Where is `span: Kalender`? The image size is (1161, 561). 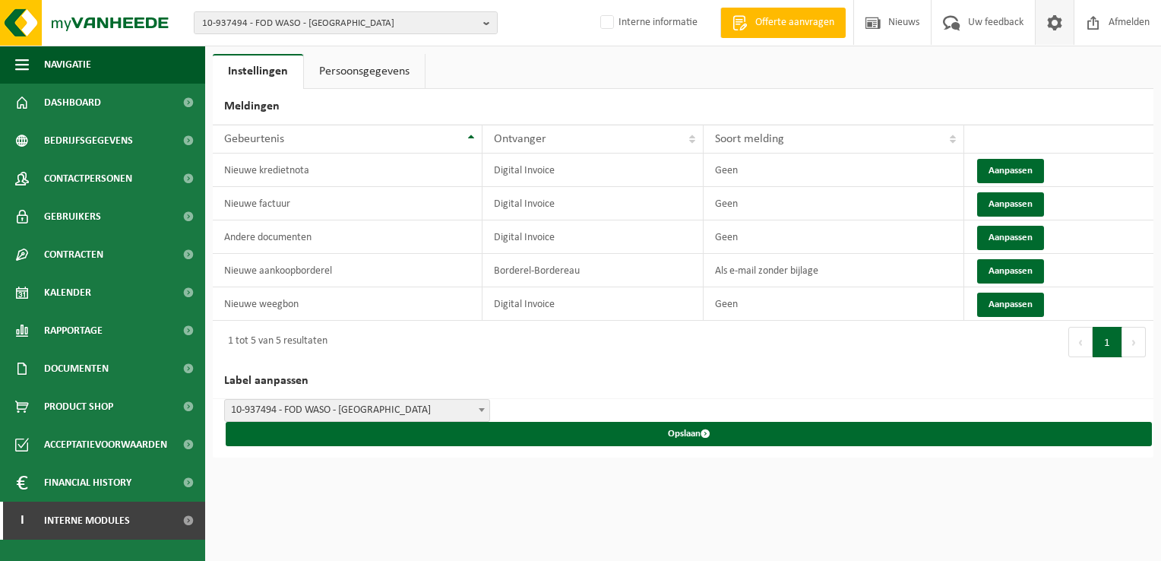
span: Kalender is located at coordinates (68, 293).